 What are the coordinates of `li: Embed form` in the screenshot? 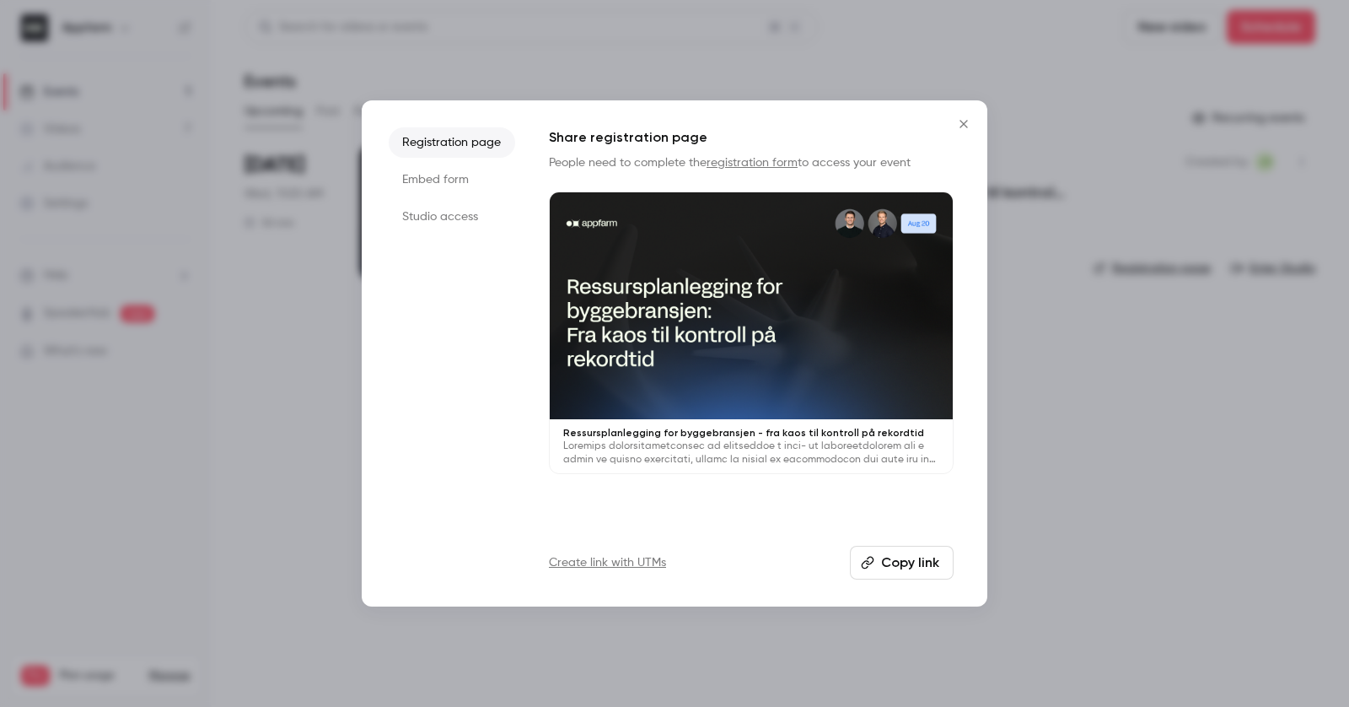 It's located at (452, 180).